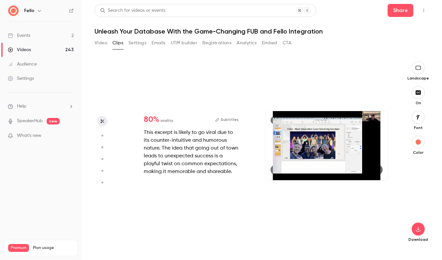  I want to click on div: Videos, so click(19, 50).